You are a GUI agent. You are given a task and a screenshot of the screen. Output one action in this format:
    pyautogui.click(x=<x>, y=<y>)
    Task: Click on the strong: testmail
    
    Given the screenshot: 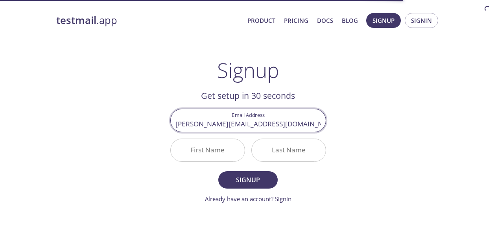 What is the action you would take?
    pyautogui.click(x=76, y=20)
    